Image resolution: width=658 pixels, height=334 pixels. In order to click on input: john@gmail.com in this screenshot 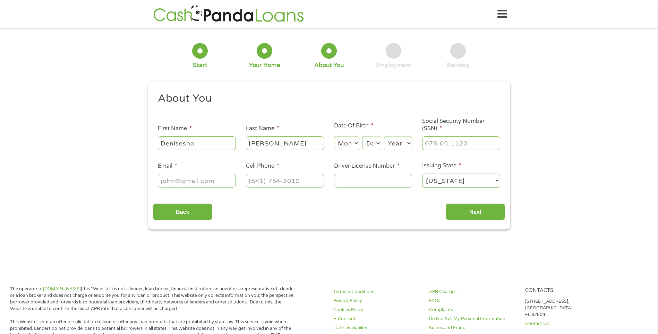, I will do `click(197, 180)`.